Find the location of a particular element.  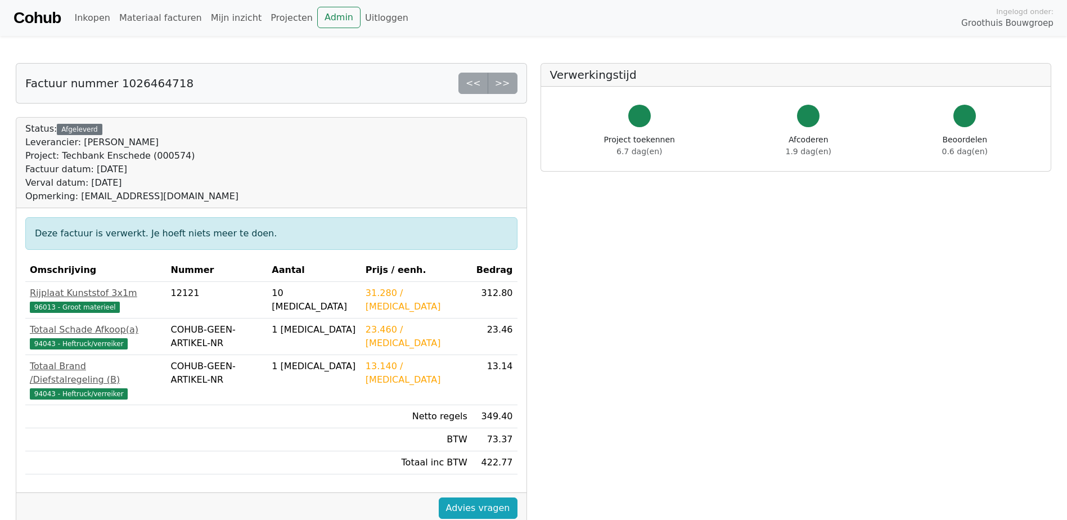

a: Totaal Schade Afkoop(a)94043 - Heftruck/verreiker is located at coordinates (96, 336).